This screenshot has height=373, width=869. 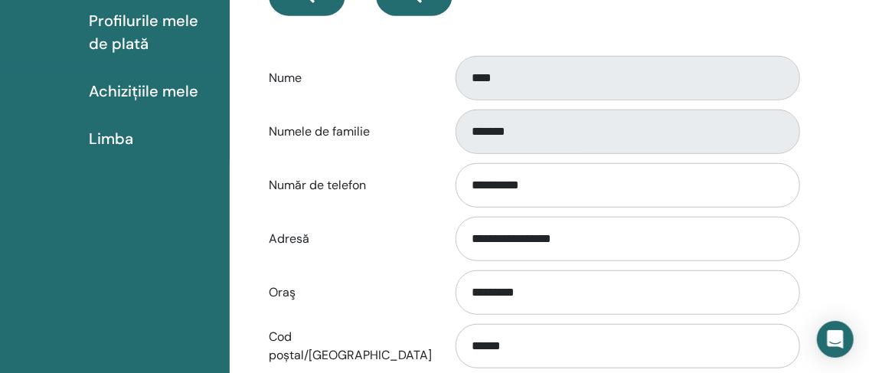 What do you see at coordinates (835, 339) in the screenshot?
I see `div: Open Intercom Messenger` at bounding box center [835, 339].